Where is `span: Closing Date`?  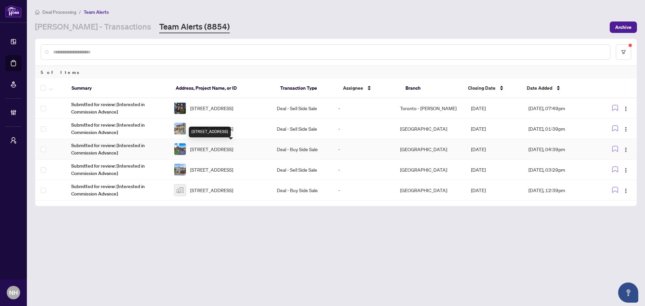 span: Closing Date is located at coordinates (482, 88).